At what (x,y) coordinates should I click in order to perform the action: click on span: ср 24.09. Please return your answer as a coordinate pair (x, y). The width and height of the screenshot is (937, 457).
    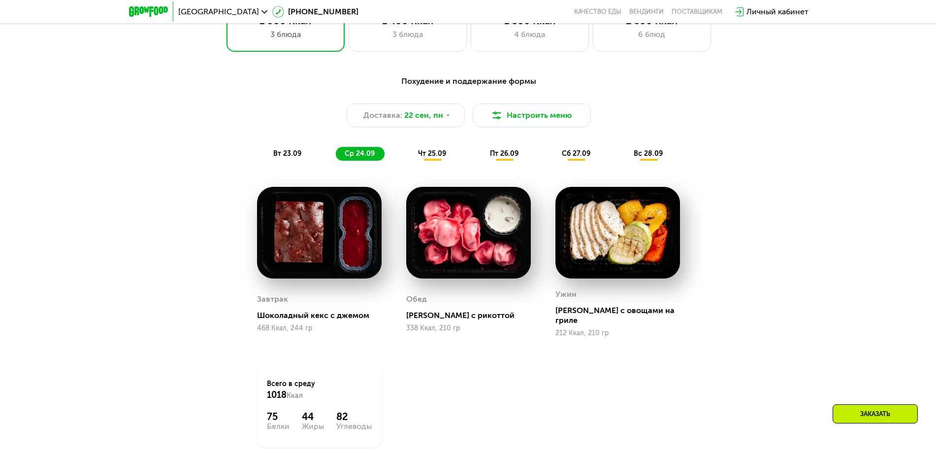
    Looking at the image, I should click on (360, 153).